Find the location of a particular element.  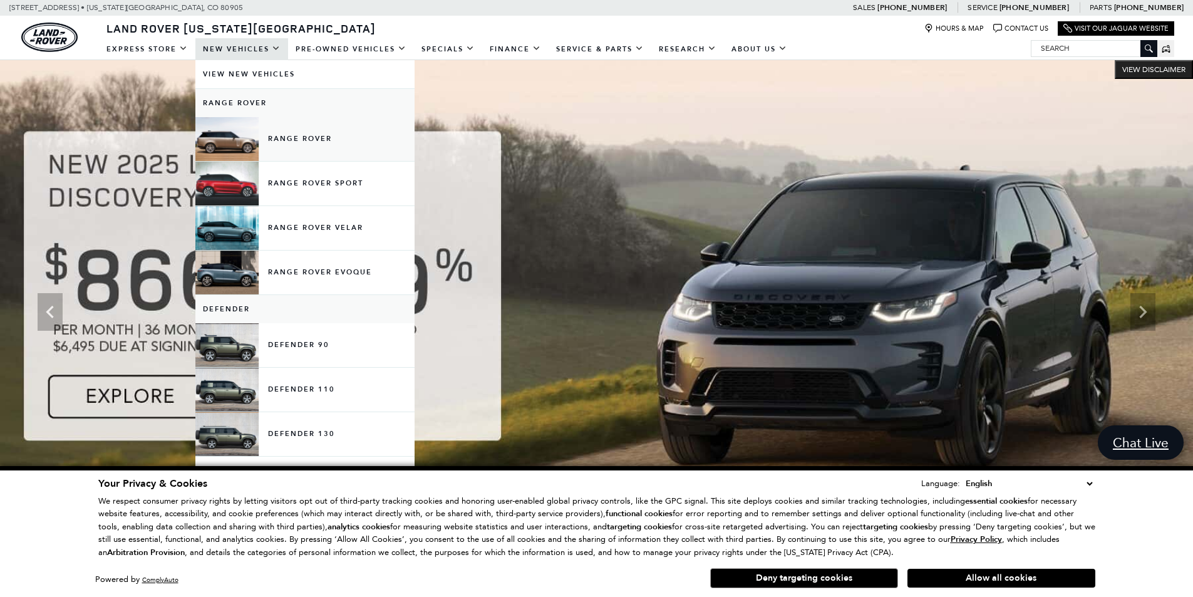

div: Language: is located at coordinates (941, 483).